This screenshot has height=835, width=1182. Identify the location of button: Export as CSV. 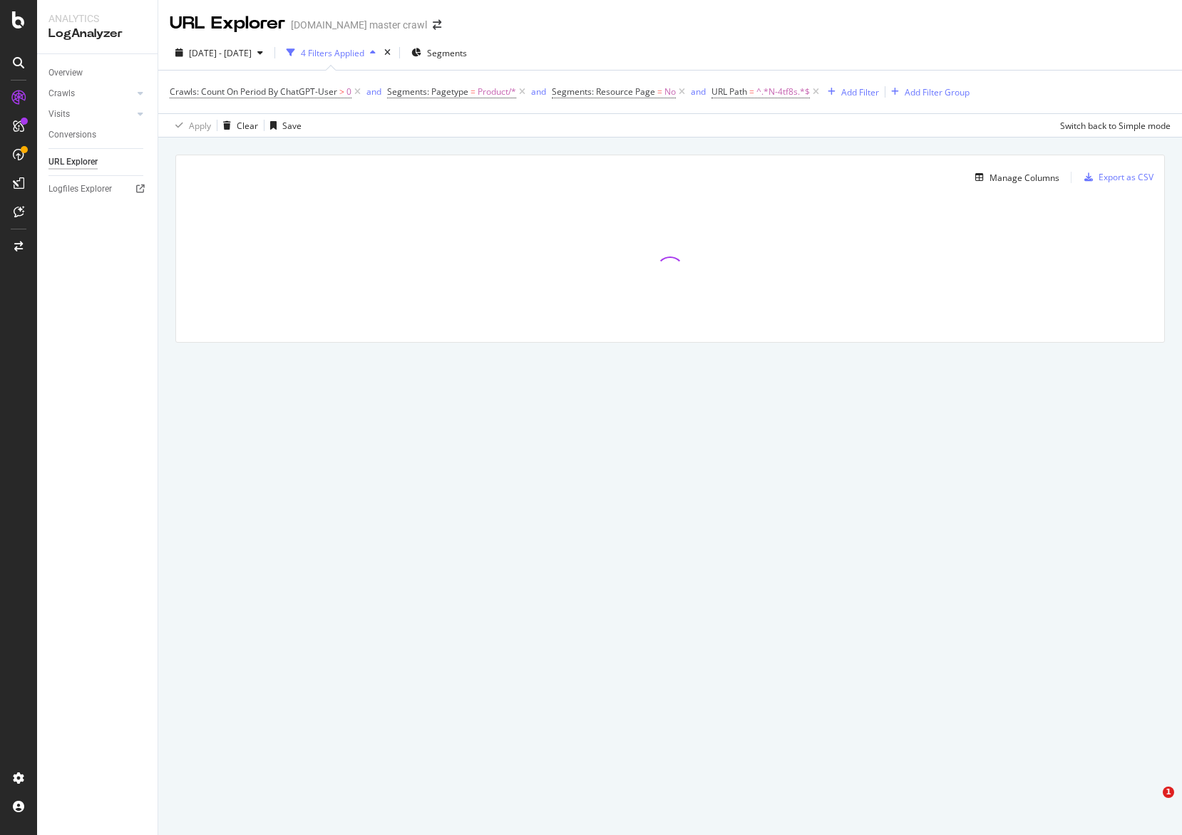
(1116, 177).